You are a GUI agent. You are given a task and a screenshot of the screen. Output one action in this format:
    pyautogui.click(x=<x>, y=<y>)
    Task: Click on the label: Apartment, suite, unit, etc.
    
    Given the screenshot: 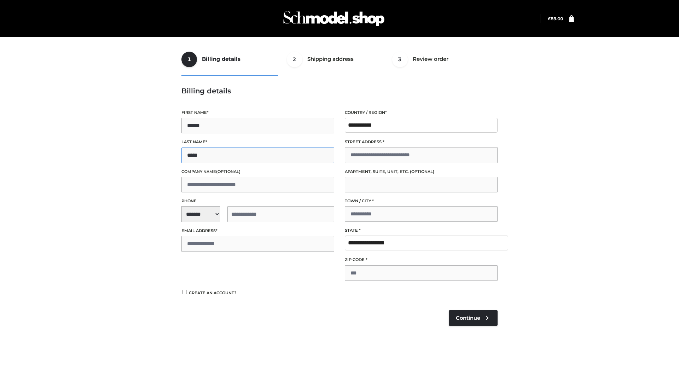 What is the action you would take?
    pyautogui.click(x=421, y=171)
    